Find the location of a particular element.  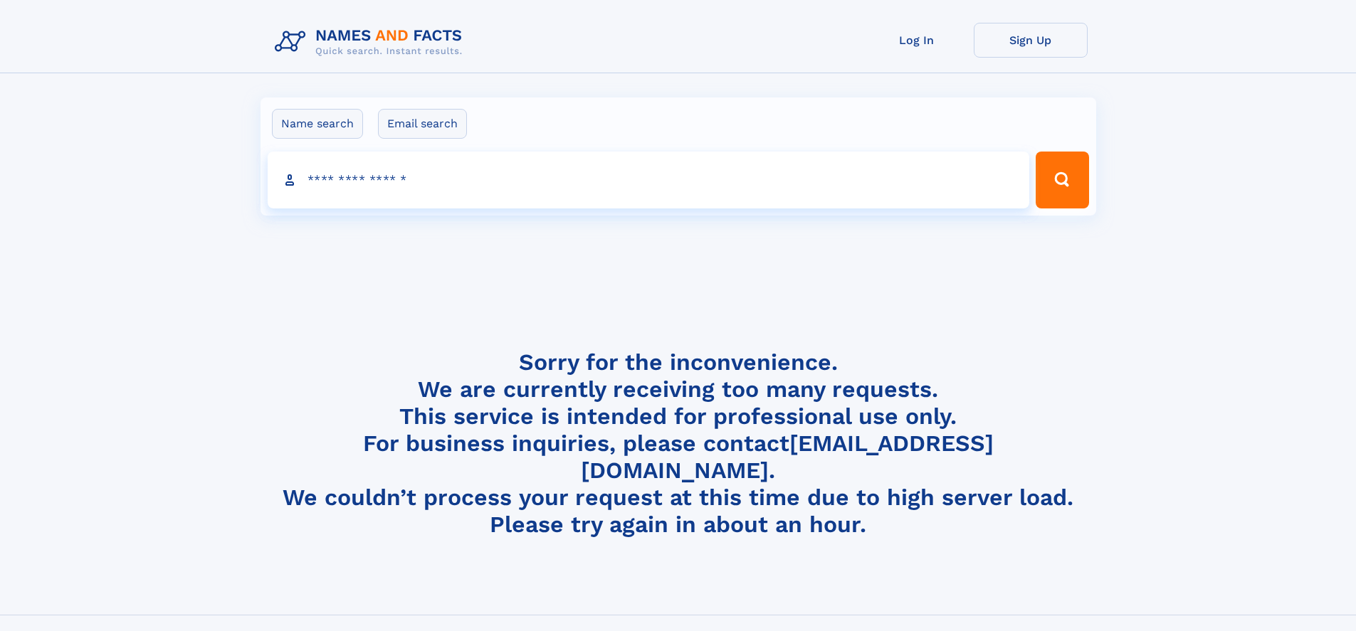

h4: Sorry for the inconvenience. We are currently receiving too many requests. This service is intend... is located at coordinates (678, 443).